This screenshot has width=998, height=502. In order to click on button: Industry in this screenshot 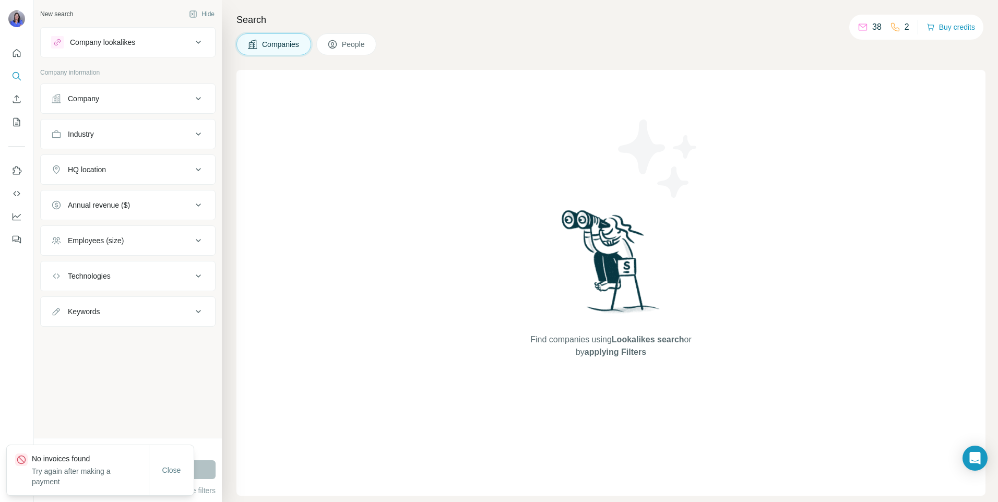, I will do `click(128, 134)`.